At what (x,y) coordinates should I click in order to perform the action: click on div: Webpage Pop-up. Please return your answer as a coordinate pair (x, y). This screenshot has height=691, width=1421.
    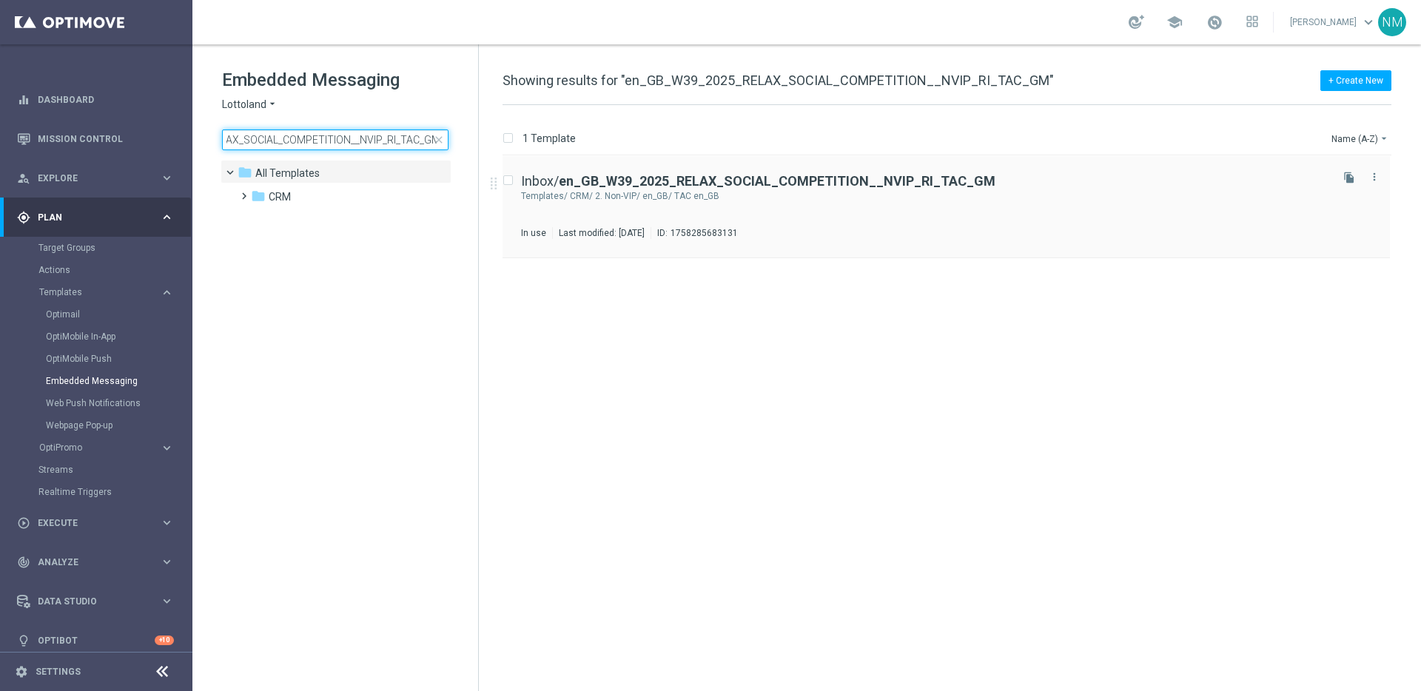
    Looking at the image, I should click on (118, 426).